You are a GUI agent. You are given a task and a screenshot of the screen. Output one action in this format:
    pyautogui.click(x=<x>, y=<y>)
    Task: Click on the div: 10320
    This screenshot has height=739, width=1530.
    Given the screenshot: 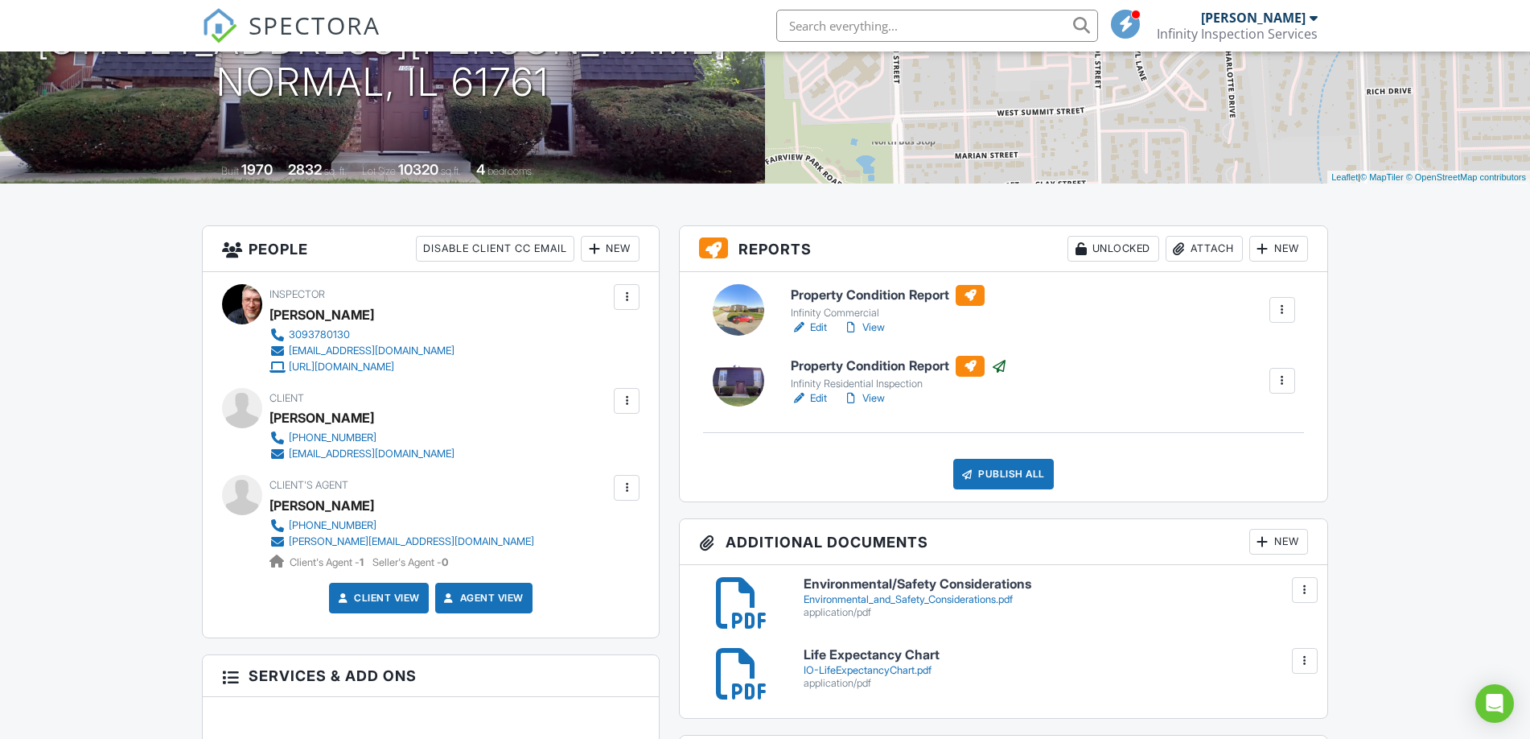 What is the action you would take?
    pyautogui.click(x=418, y=169)
    